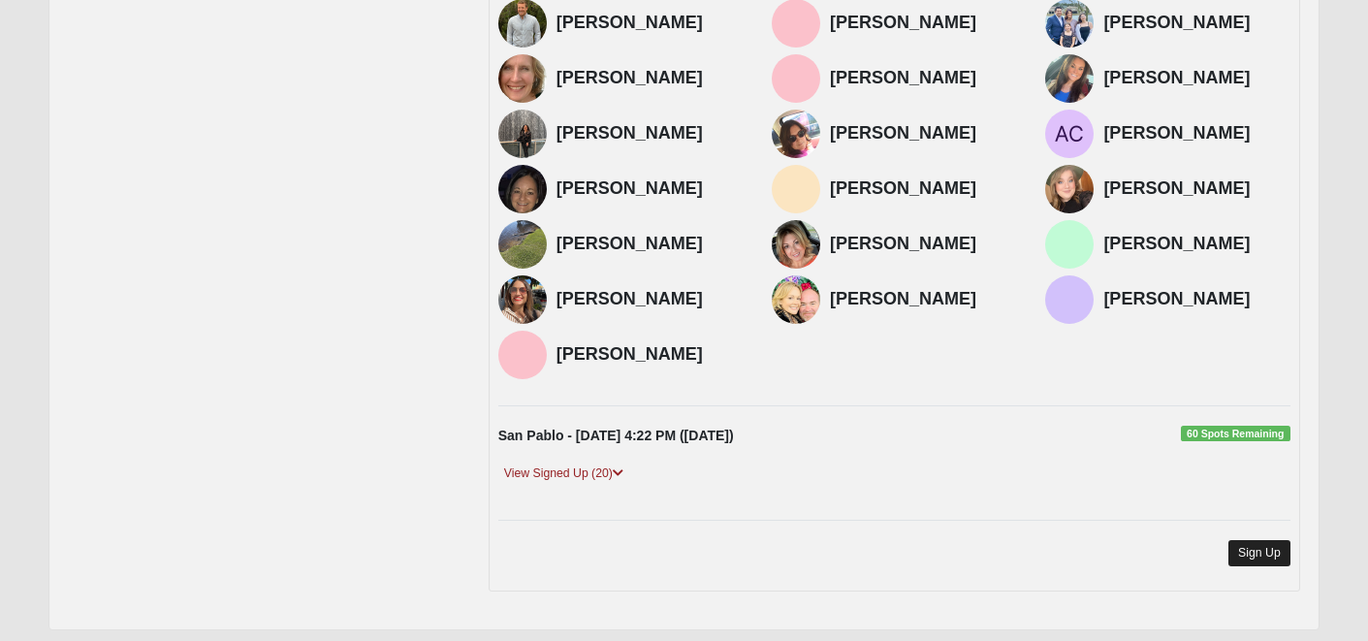 The image size is (1368, 641). What do you see at coordinates (796, 189) in the screenshot?
I see `img: Beuce Freund` at bounding box center [796, 189].